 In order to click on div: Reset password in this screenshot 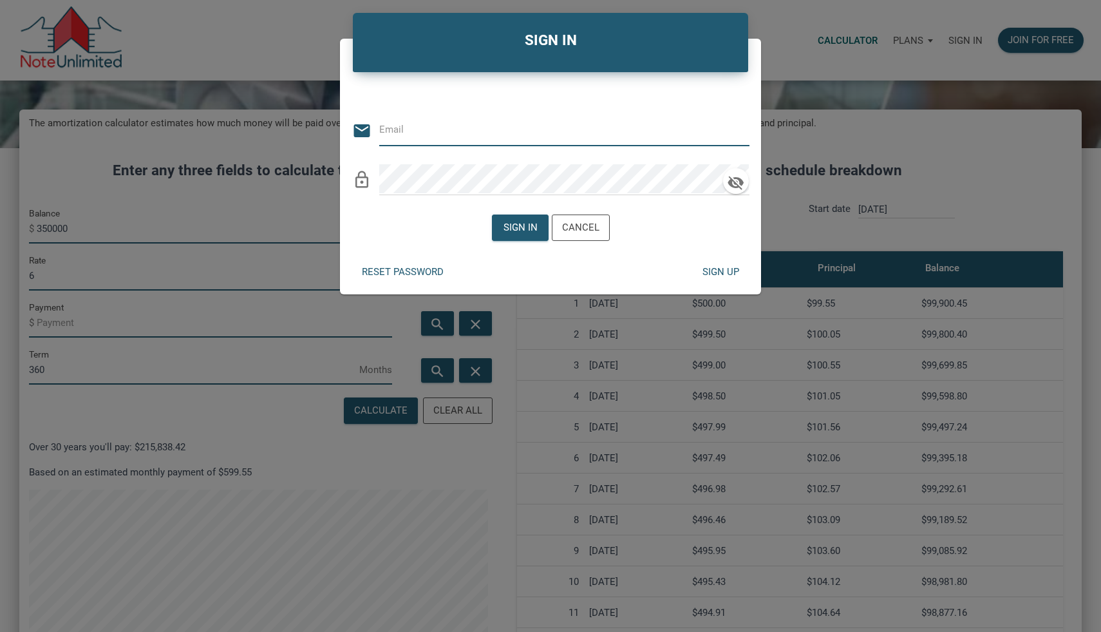, I will do `click(402, 272)`.